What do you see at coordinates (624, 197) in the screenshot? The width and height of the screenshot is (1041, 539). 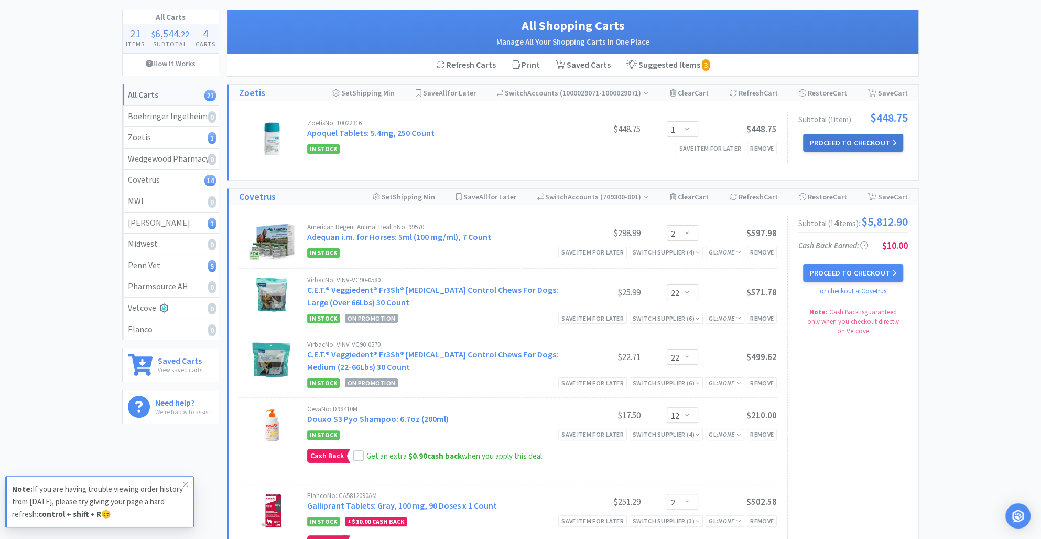 I see `span: ( 709300-001 )` at bounding box center [624, 197].